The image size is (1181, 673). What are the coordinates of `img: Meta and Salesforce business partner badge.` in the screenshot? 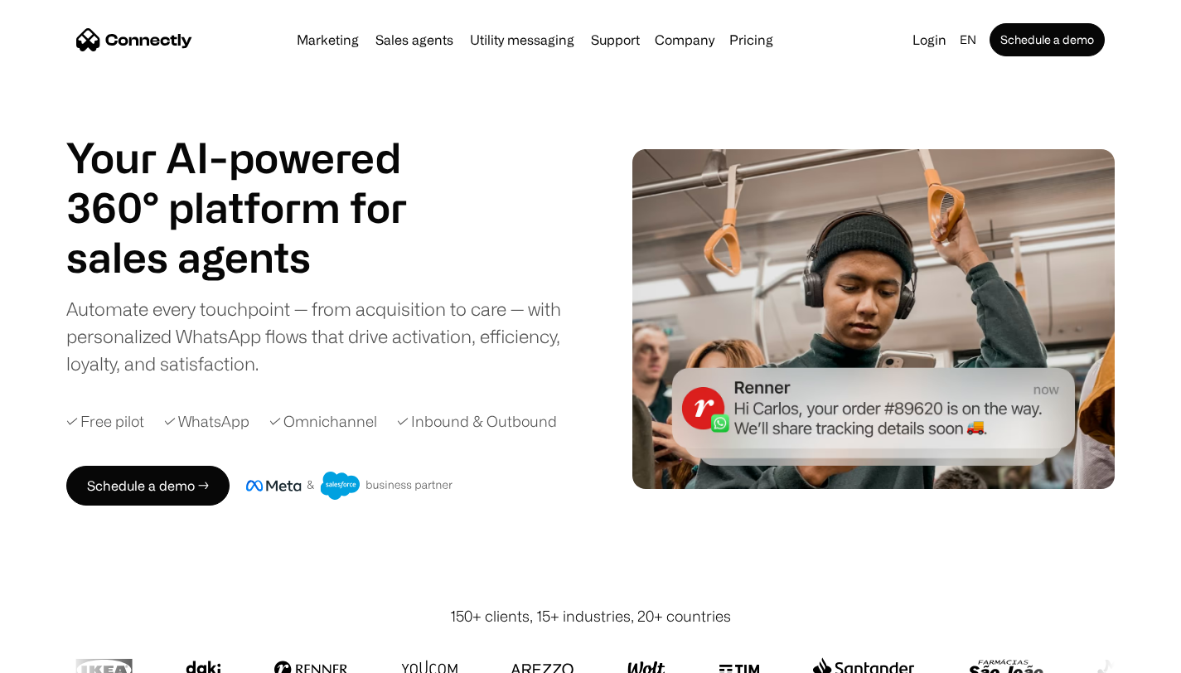 It's located at (350, 486).